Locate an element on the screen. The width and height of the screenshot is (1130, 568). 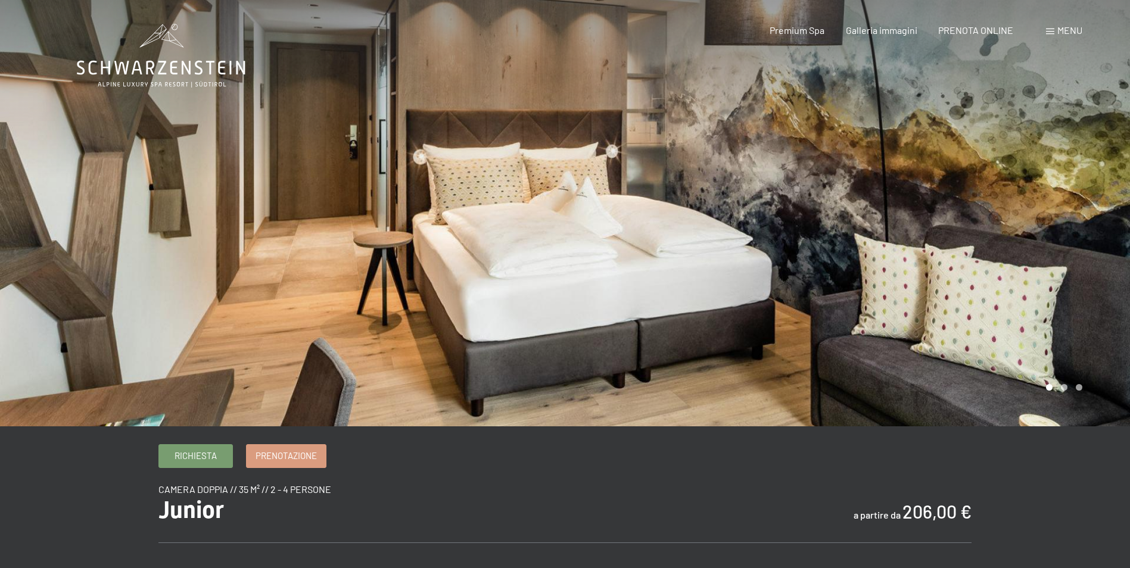
span: camera doppia // 35 m² // 2 - 4 persone is located at coordinates (245, 489).